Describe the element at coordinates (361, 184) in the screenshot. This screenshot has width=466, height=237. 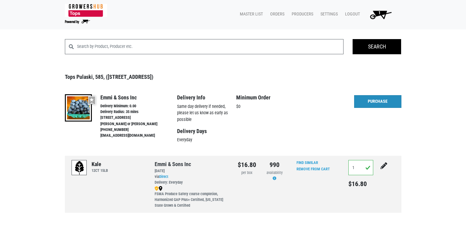
I see `h5: $16.80` at that location.